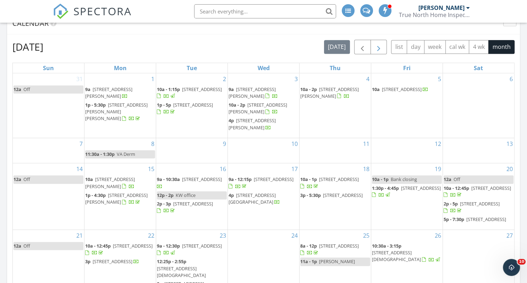  What do you see at coordinates (164, 204) in the screenshot?
I see `span: 2p - 3p` at bounding box center [164, 204].